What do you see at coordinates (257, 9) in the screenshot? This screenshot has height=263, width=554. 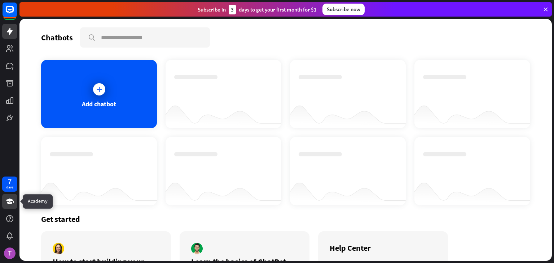 I see `div: Subscribe in days to get your first month for $1` at bounding box center [257, 9].